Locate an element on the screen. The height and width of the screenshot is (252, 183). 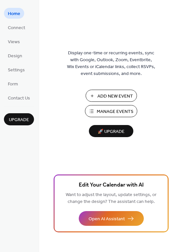
span: Settings is located at coordinates (16, 70).